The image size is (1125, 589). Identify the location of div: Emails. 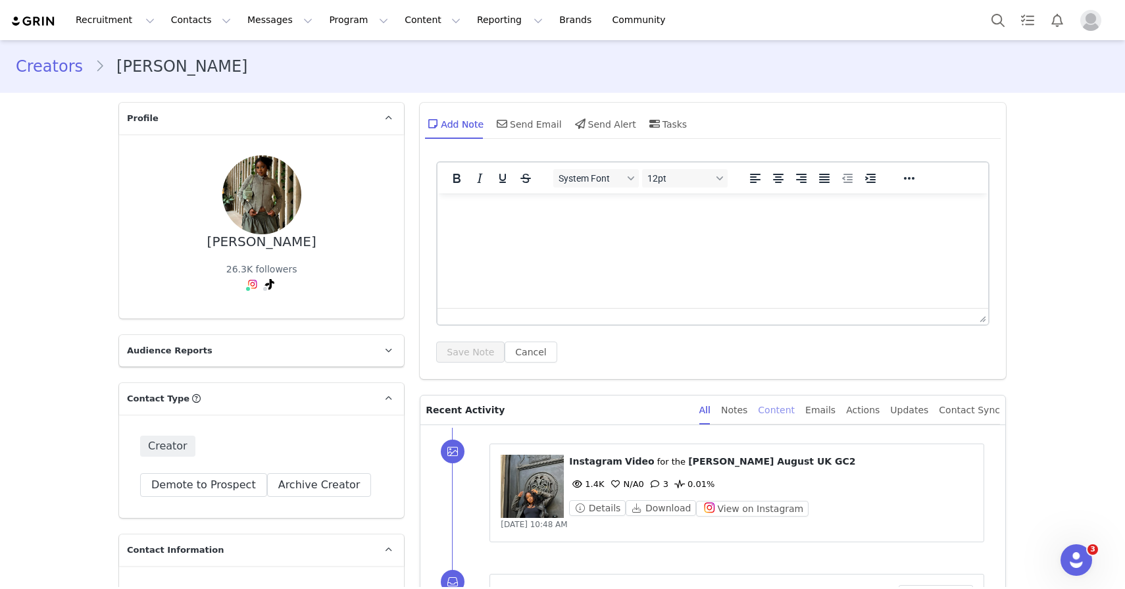
(821, 410).